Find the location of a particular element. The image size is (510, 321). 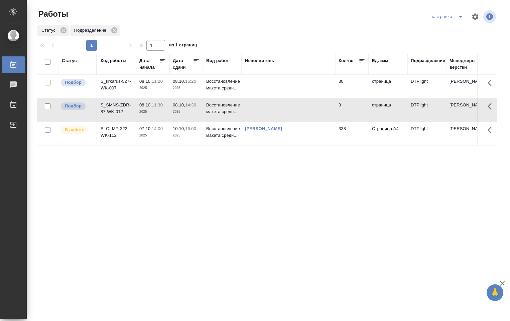

td: S_OLMP-322-WK-112 is located at coordinates (117, 134).